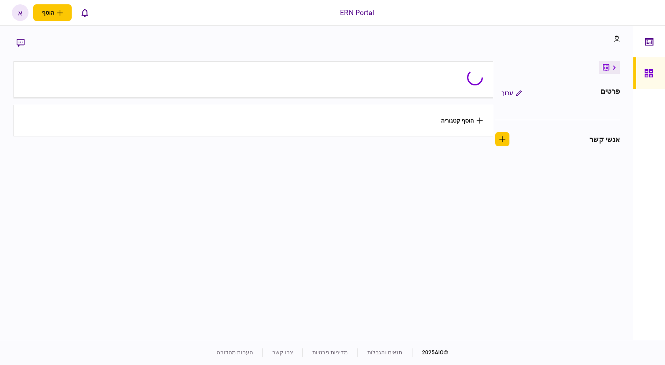 Image resolution: width=665 pixels, height=365 pixels. Describe the element at coordinates (235, 353) in the screenshot. I see `a: הערות מהדורה` at that location.